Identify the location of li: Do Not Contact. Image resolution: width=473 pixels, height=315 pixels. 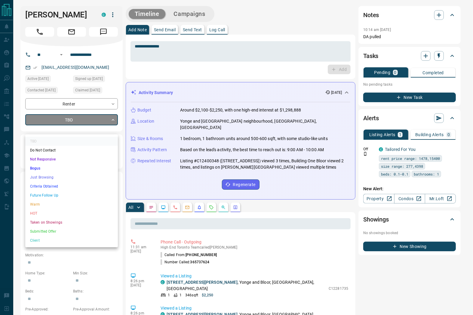
(72, 150).